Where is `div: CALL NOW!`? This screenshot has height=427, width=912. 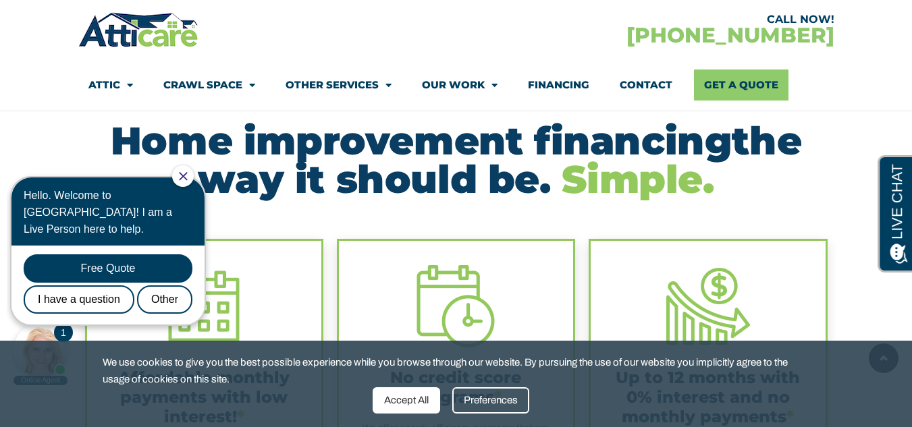
div: CALL NOW! is located at coordinates (645, 20).